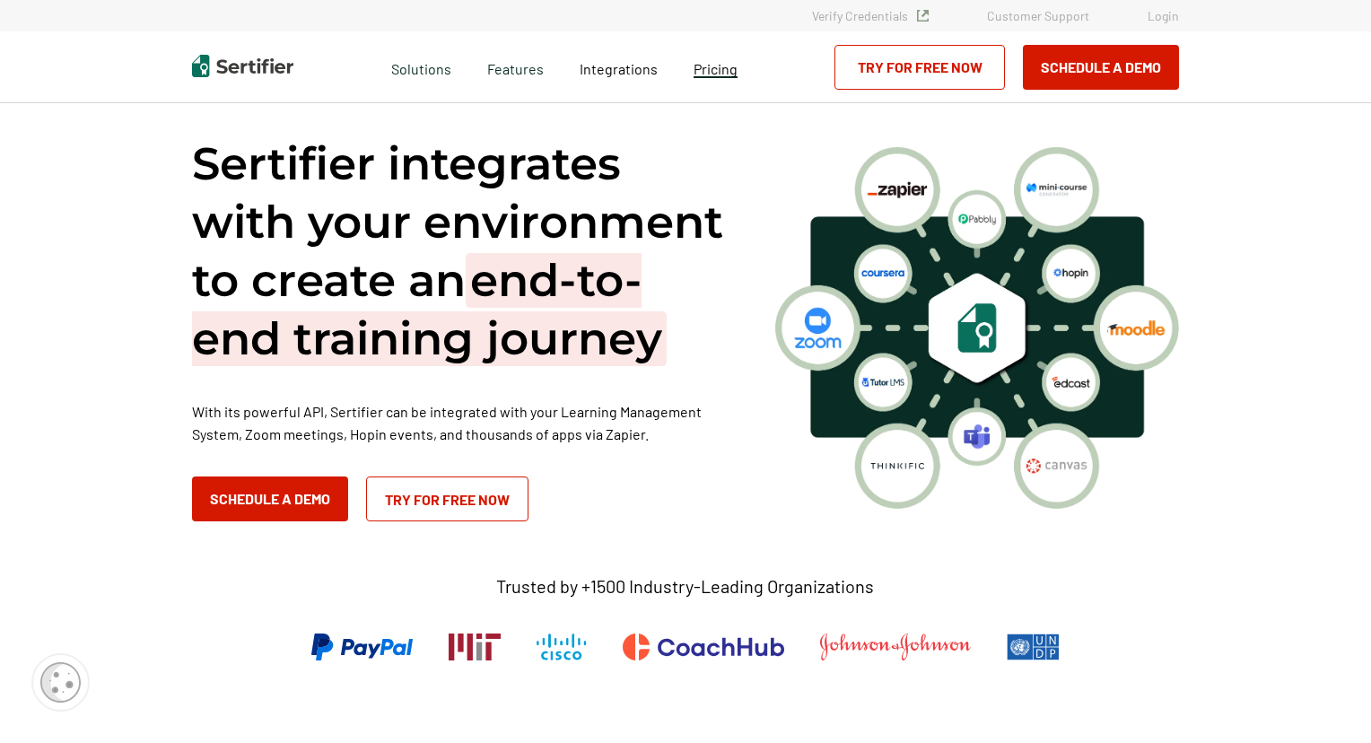  I want to click on div: Chat Widget, so click(1326, 700).